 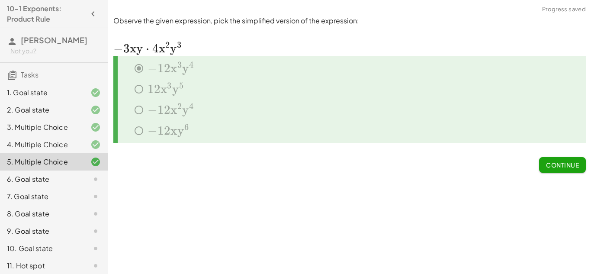 What do you see at coordinates (42, 179) in the screenshot?
I see `div: 6. Goal state` at bounding box center [42, 179].